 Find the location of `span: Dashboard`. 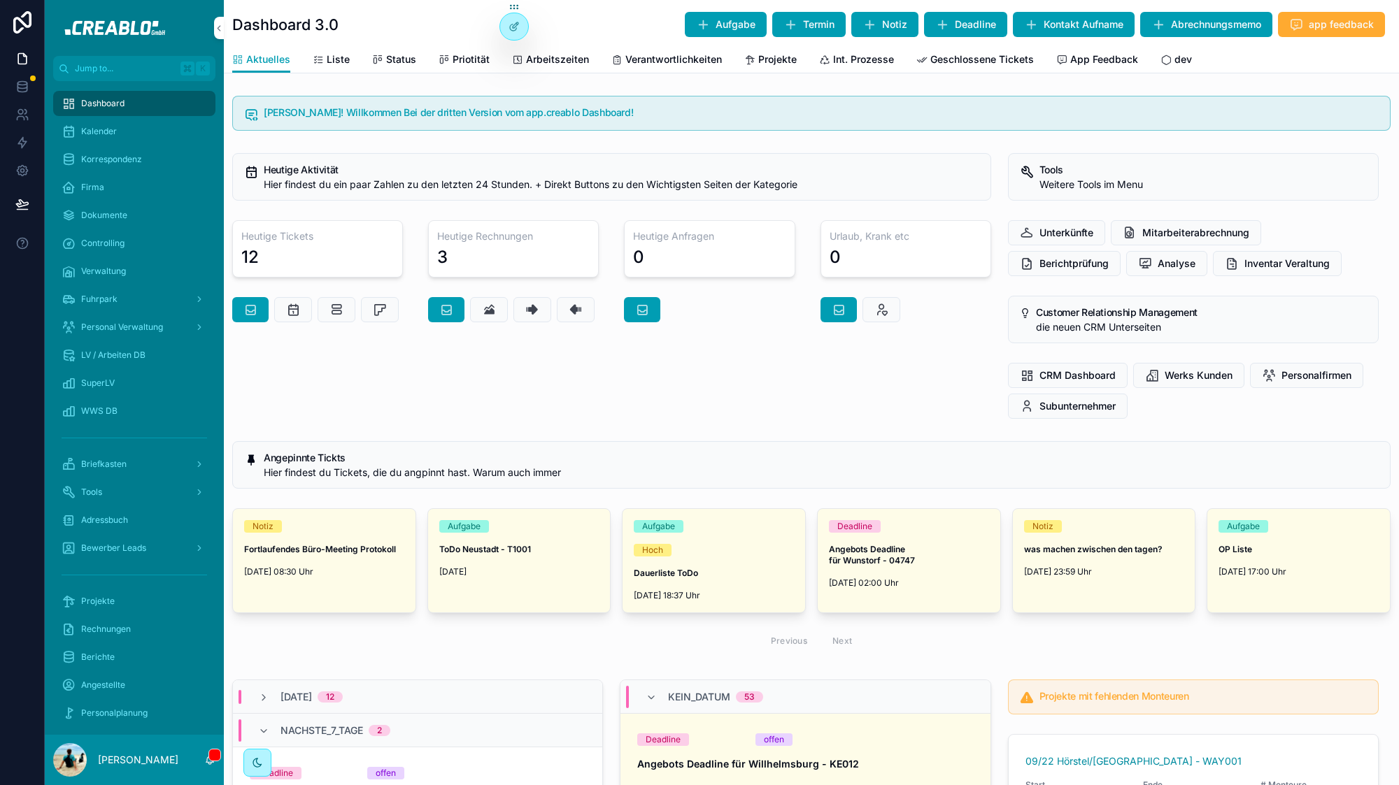

span: Dashboard is located at coordinates (103, 103).